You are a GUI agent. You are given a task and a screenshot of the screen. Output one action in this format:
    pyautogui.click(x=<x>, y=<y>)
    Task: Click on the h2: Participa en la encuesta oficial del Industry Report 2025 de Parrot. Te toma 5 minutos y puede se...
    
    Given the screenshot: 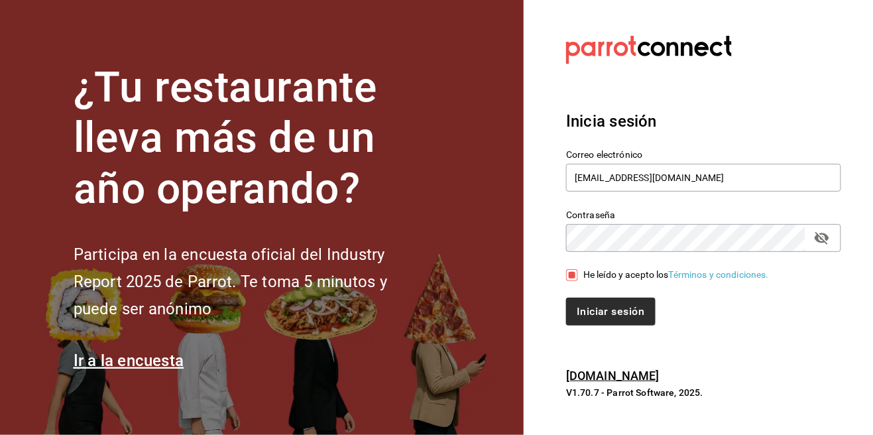 What is the action you would take?
    pyautogui.click(x=252, y=282)
    